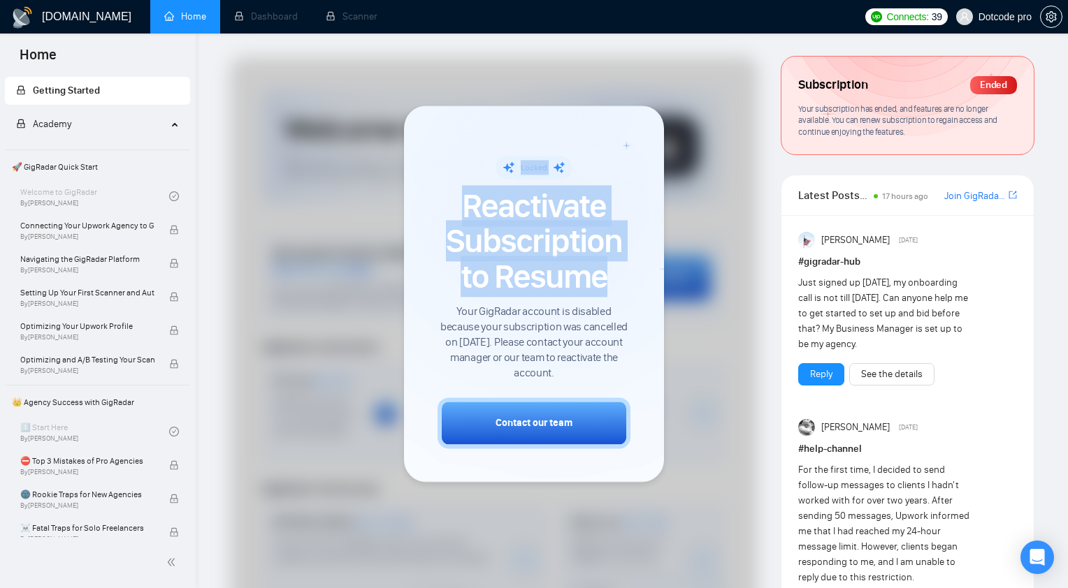 The image size is (1068, 588). Describe the element at coordinates (97, 167) in the screenshot. I see `span: 🚀 GigRadar Quick Start` at that location.